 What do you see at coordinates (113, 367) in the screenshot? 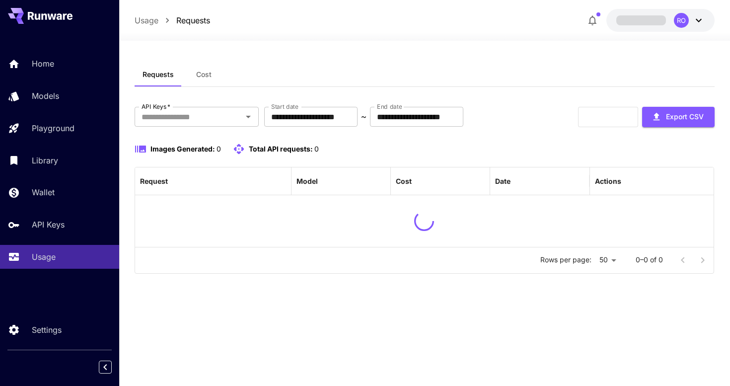
I see `div: Collapse sidebar` at bounding box center [113, 367].